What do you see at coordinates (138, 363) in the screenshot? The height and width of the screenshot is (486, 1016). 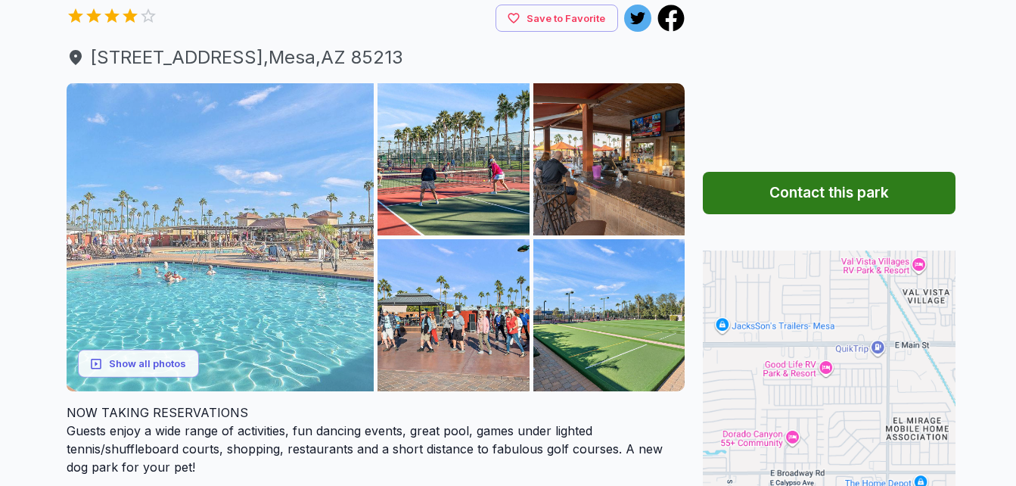 I see `button: Show all photos` at bounding box center [138, 363].